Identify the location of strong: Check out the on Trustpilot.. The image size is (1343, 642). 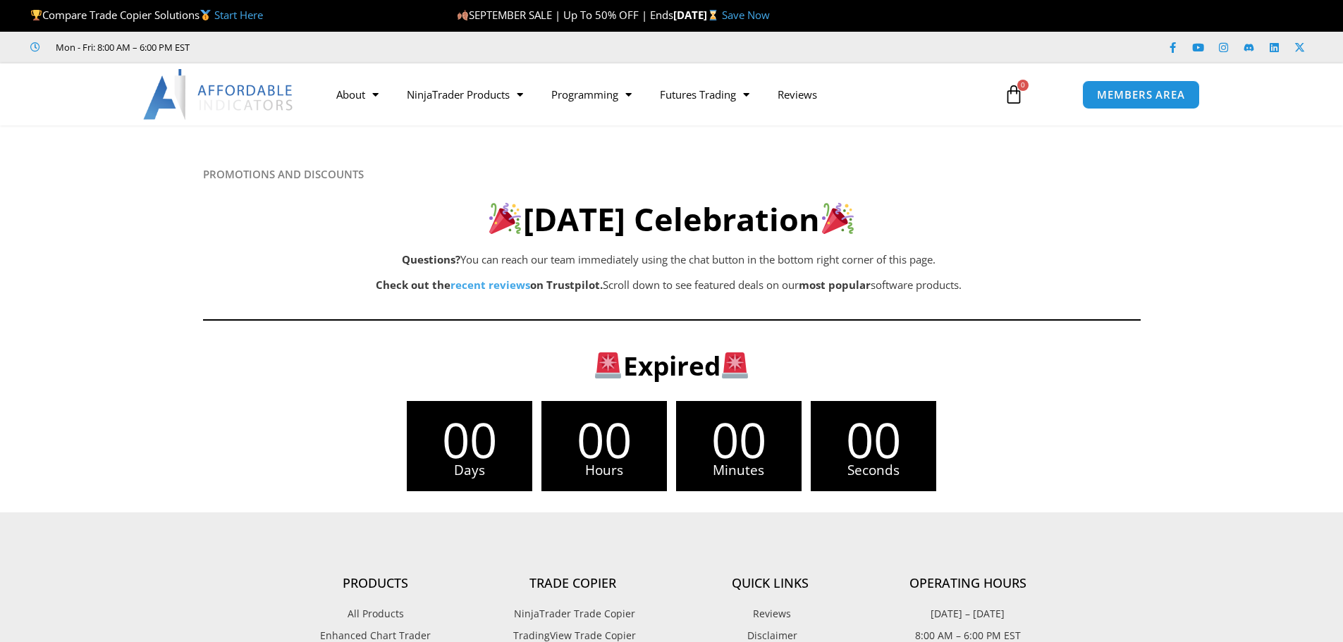
(489, 285).